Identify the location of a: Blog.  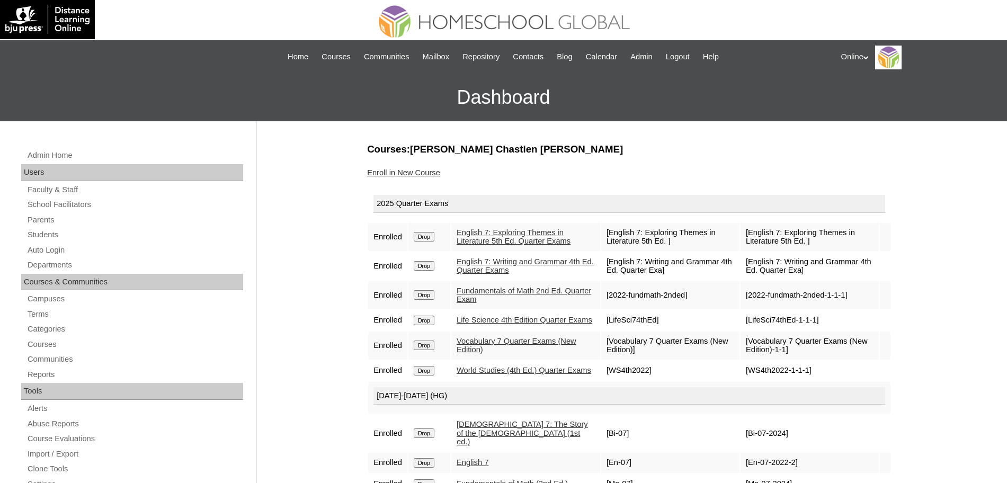
(564, 57).